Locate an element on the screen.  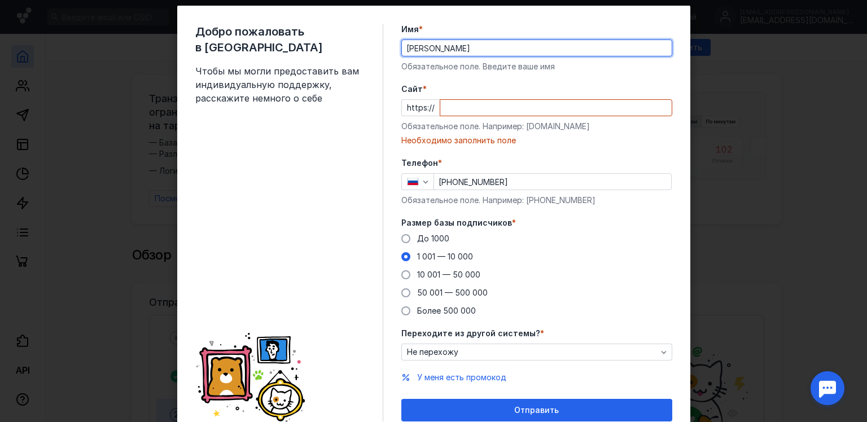
span: Отправить is located at coordinates (536, 410).